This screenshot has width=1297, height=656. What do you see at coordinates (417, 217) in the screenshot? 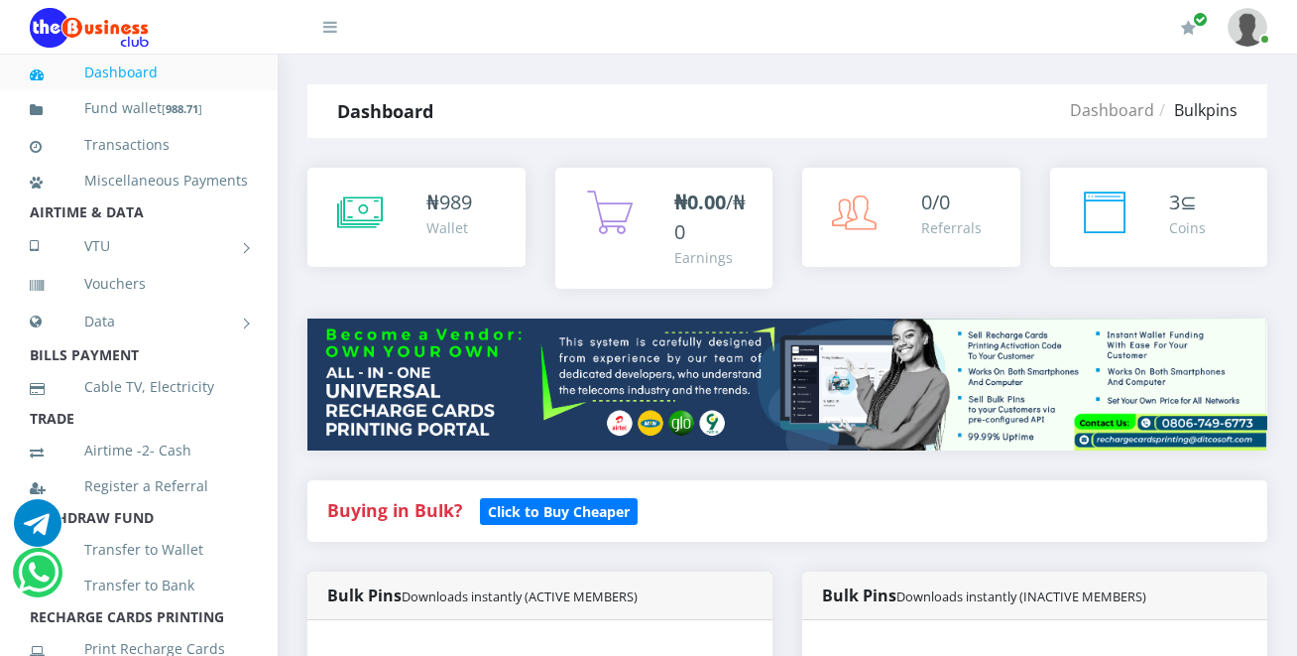
I see `a: ₦989 Wallet` at bounding box center [417, 217].